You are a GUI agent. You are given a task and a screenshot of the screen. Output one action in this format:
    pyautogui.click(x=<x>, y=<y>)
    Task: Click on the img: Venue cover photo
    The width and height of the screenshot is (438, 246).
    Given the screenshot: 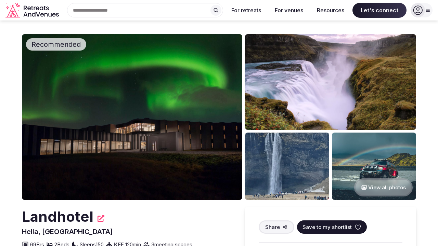 What is the action you would take?
    pyautogui.click(x=132, y=117)
    